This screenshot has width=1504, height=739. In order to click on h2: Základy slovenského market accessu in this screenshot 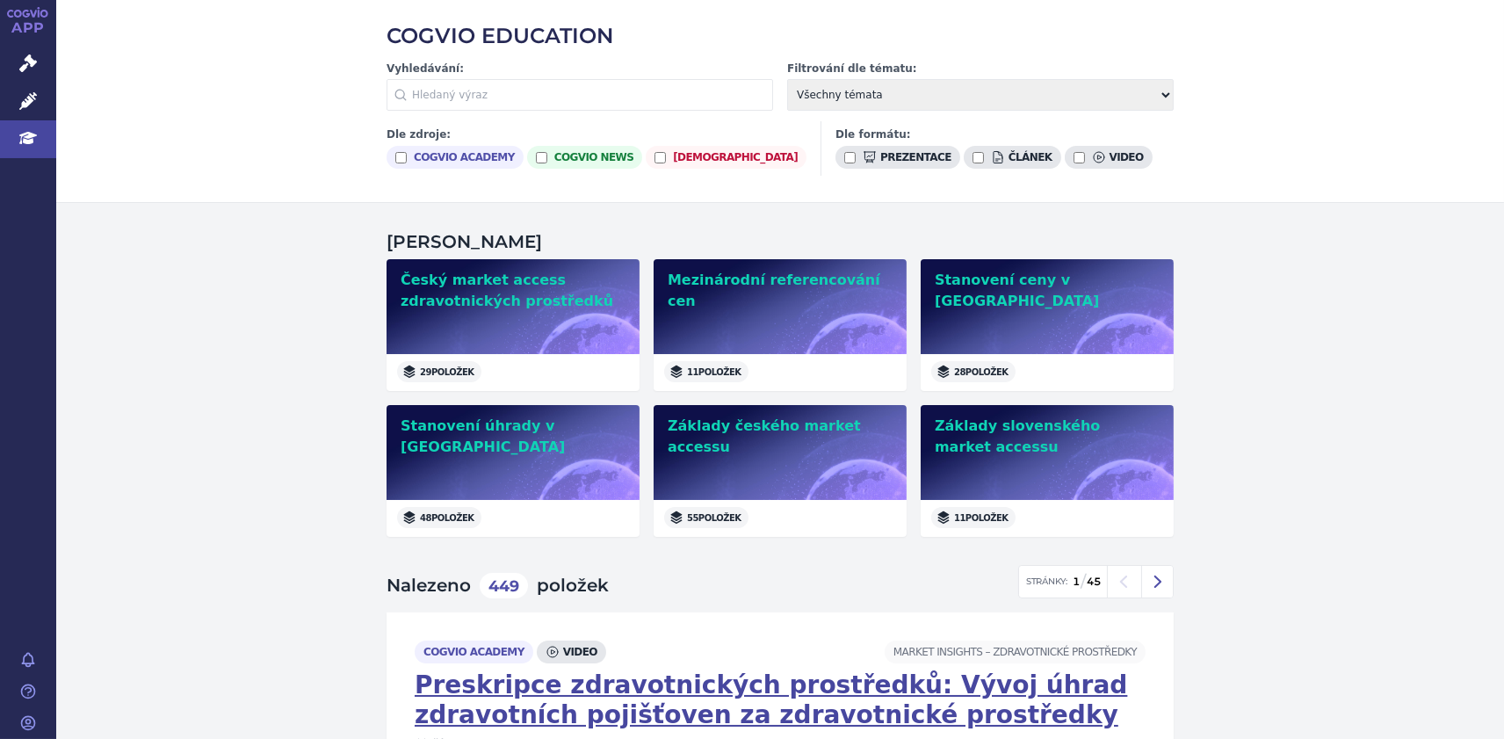, I will do `click(1047, 437)`.